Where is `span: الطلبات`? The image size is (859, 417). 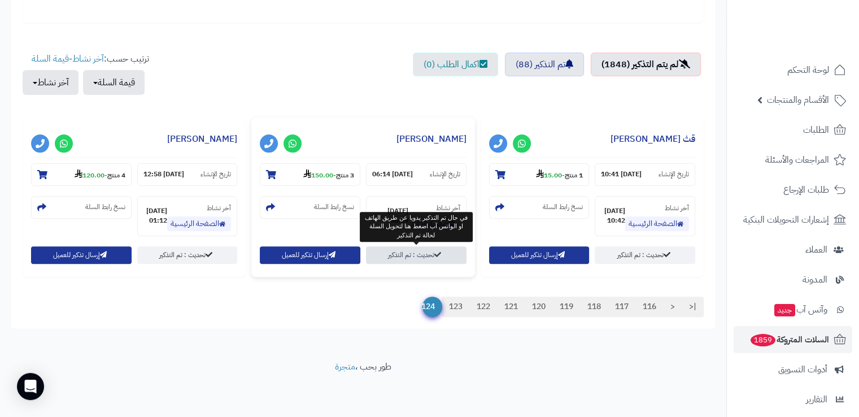 span: الطلبات is located at coordinates (816, 130).